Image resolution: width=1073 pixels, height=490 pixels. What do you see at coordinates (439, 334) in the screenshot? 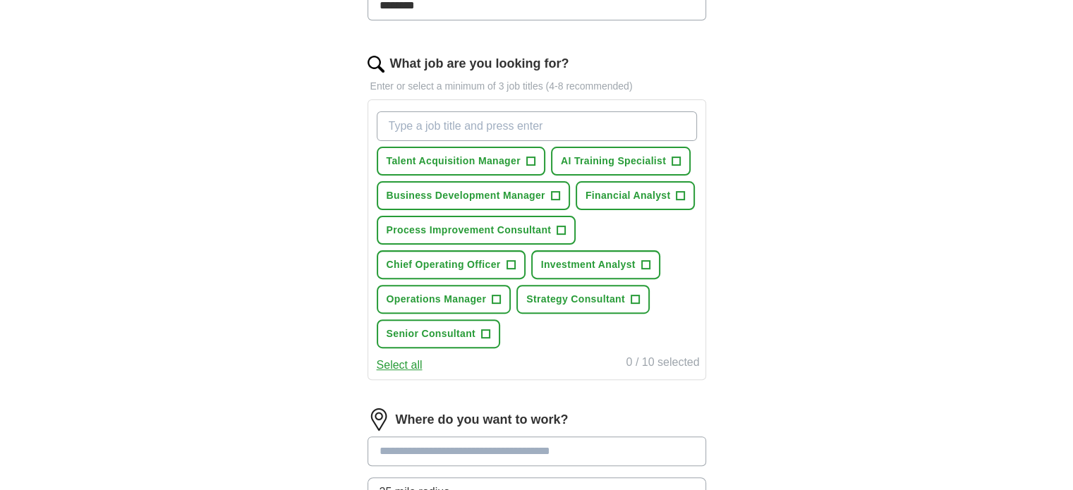
I see `button: Senior Consultant` at bounding box center [439, 334].